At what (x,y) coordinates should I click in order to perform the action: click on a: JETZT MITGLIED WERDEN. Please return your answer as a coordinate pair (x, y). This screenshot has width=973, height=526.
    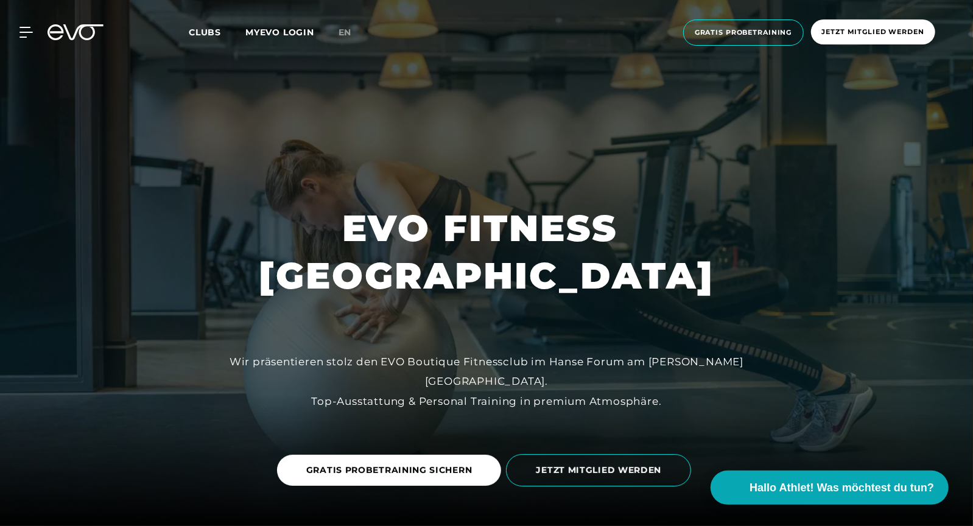
    Looking at the image, I should click on (601, 470).